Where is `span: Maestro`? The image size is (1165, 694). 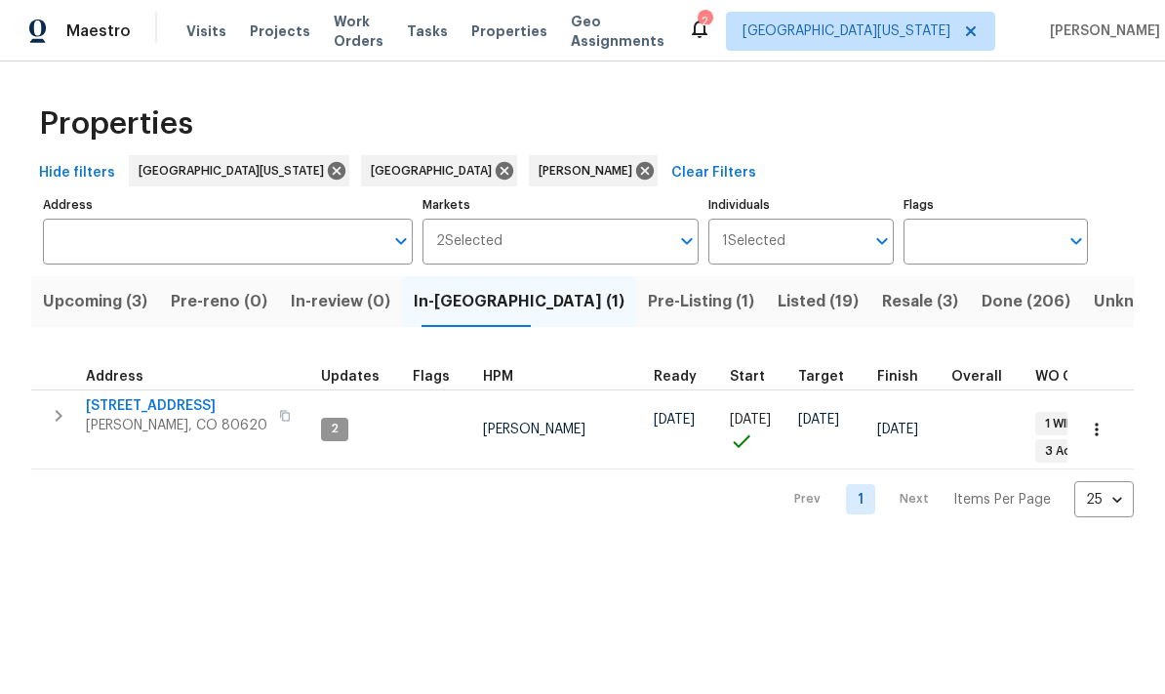 span: Maestro is located at coordinates (99, 31).